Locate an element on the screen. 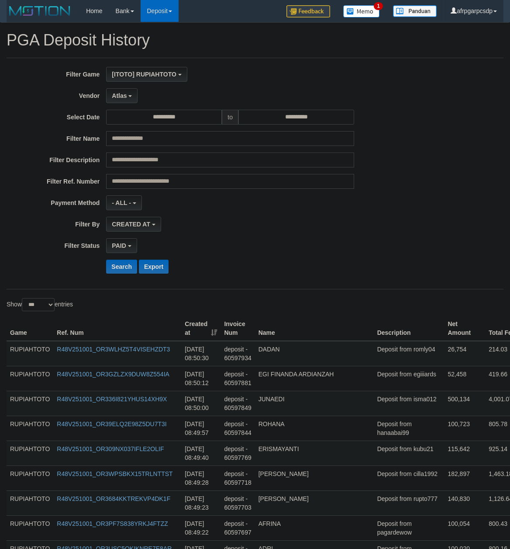 Image resolution: width=510 pixels, height=549 pixels. th: Ref. Num is located at coordinates (117, 328).